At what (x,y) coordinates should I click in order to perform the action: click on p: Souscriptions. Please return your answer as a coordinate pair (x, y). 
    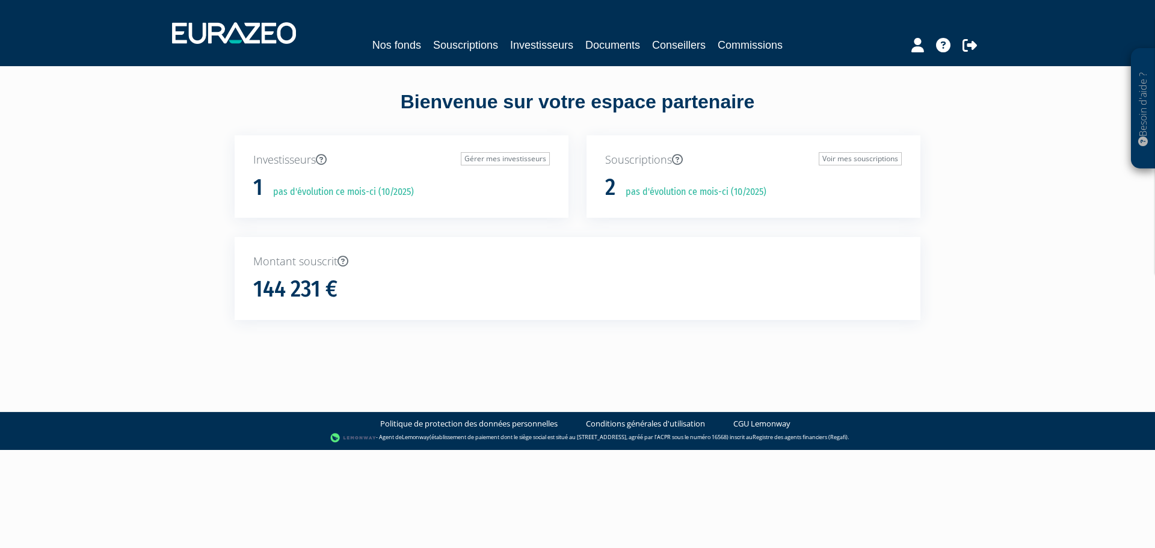
    Looking at the image, I should click on (753, 160).